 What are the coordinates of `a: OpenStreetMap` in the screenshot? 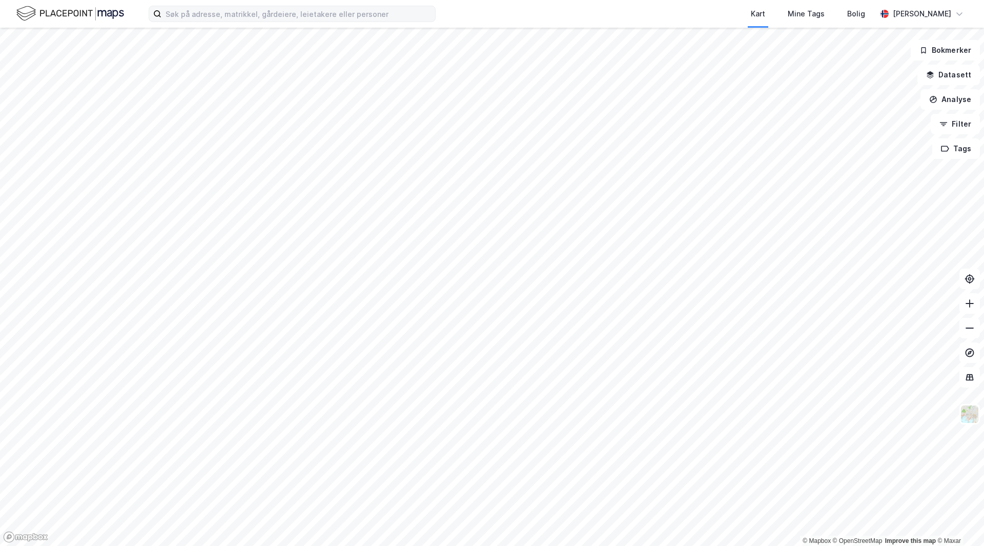 It's located at (857, 541).